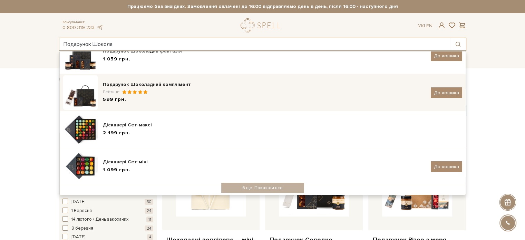 The height and width of the screenshot is (240, 525). I want to click on h1: Готові подарункові набори, so click(263, 96).